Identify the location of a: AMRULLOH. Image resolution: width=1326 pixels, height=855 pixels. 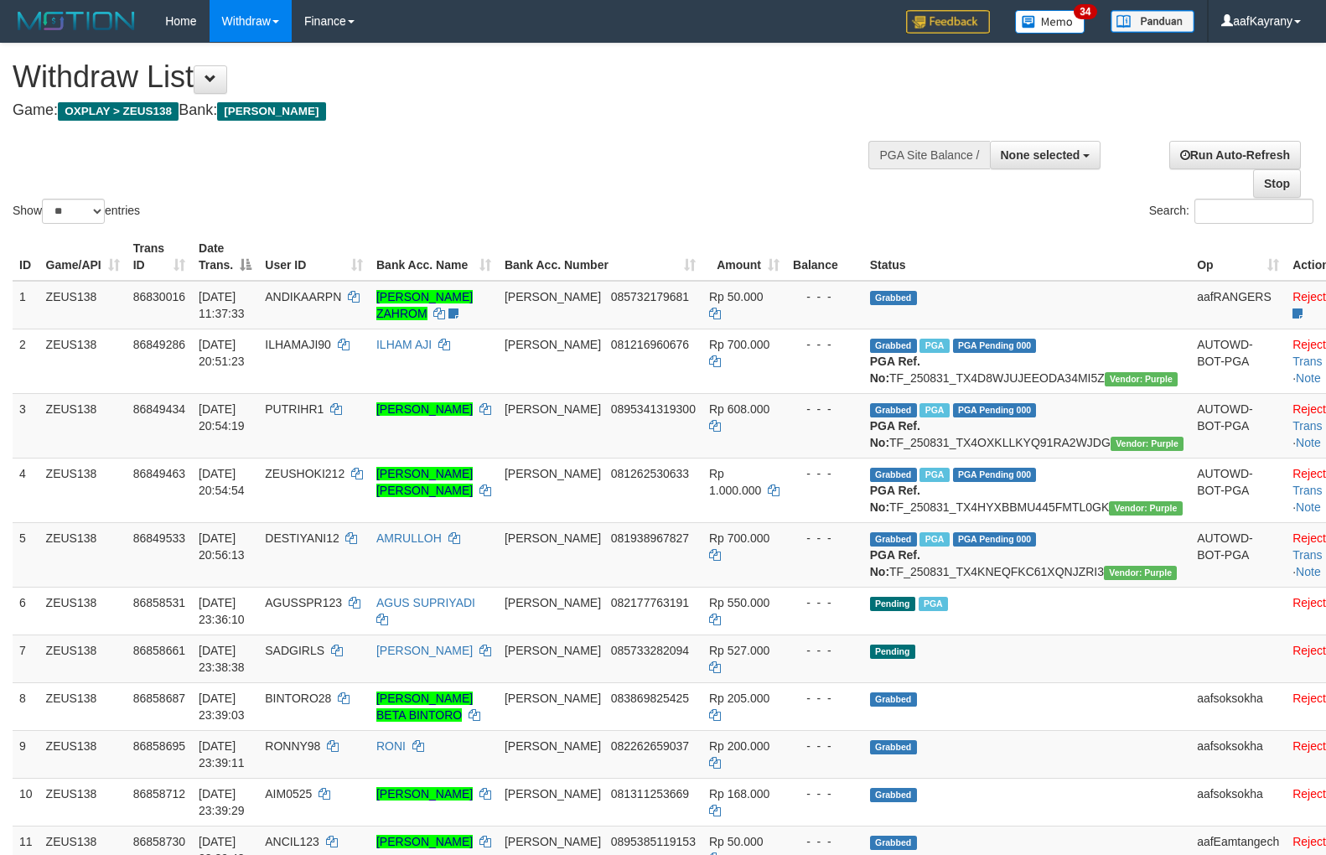
(409, 538).